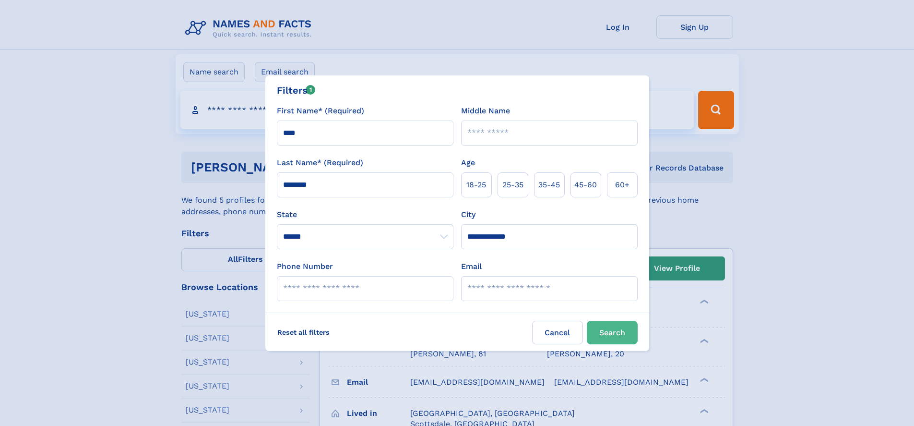 The image size is (914, 426). Describe the element at coordinates (305, 266) in the screenshot. I see `label: Phone Number` at that location.